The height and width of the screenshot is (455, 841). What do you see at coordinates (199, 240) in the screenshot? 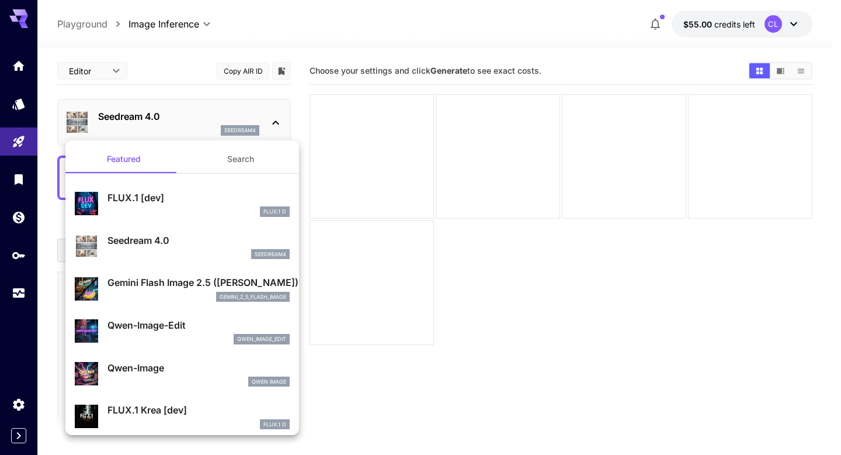
I see `p: Seedream 4.0` at bounding box center [199, 240].